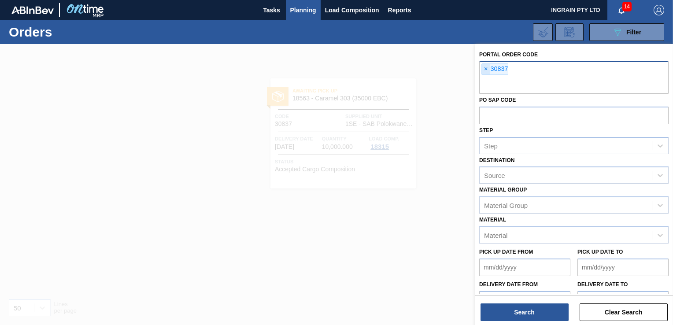  What do you see at coordinates (72, 32) in the screenshot?
I see `h1: Orders` at bounding box center [72, 32].